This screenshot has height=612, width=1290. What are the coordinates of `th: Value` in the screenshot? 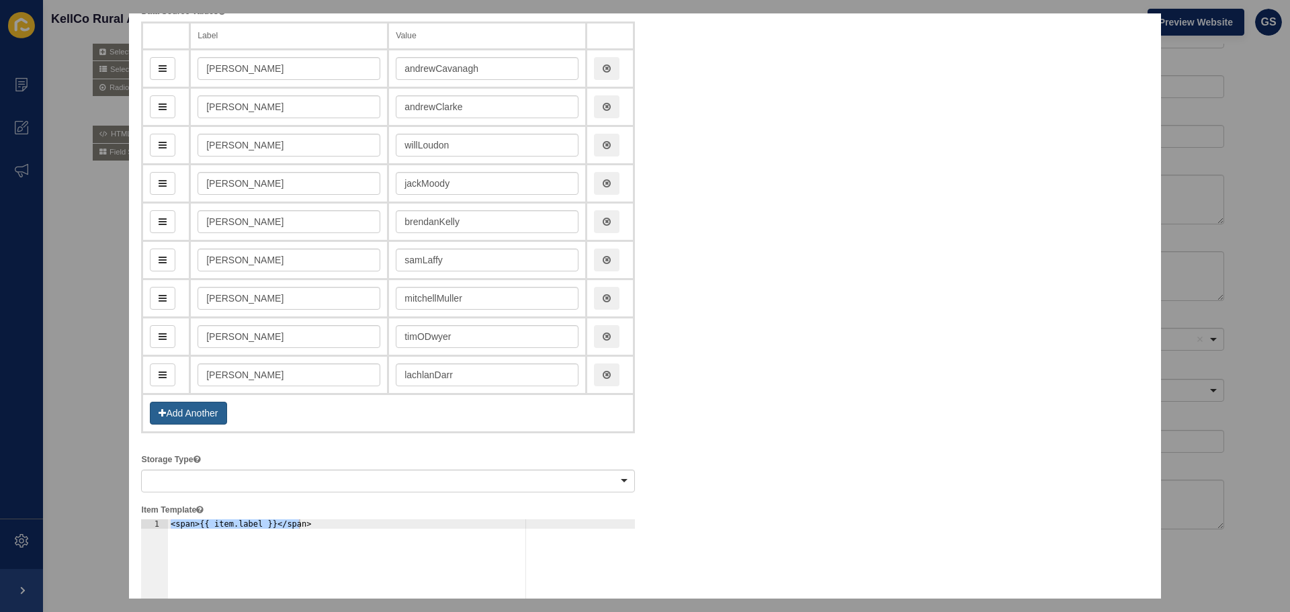 It's located at (487, 36).